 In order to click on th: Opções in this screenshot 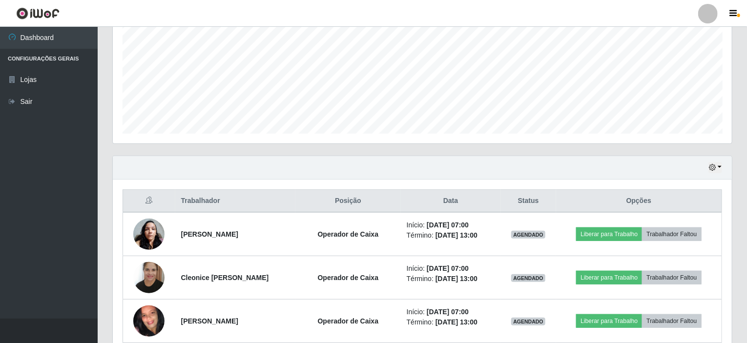, I will do `click(639, 201)`.